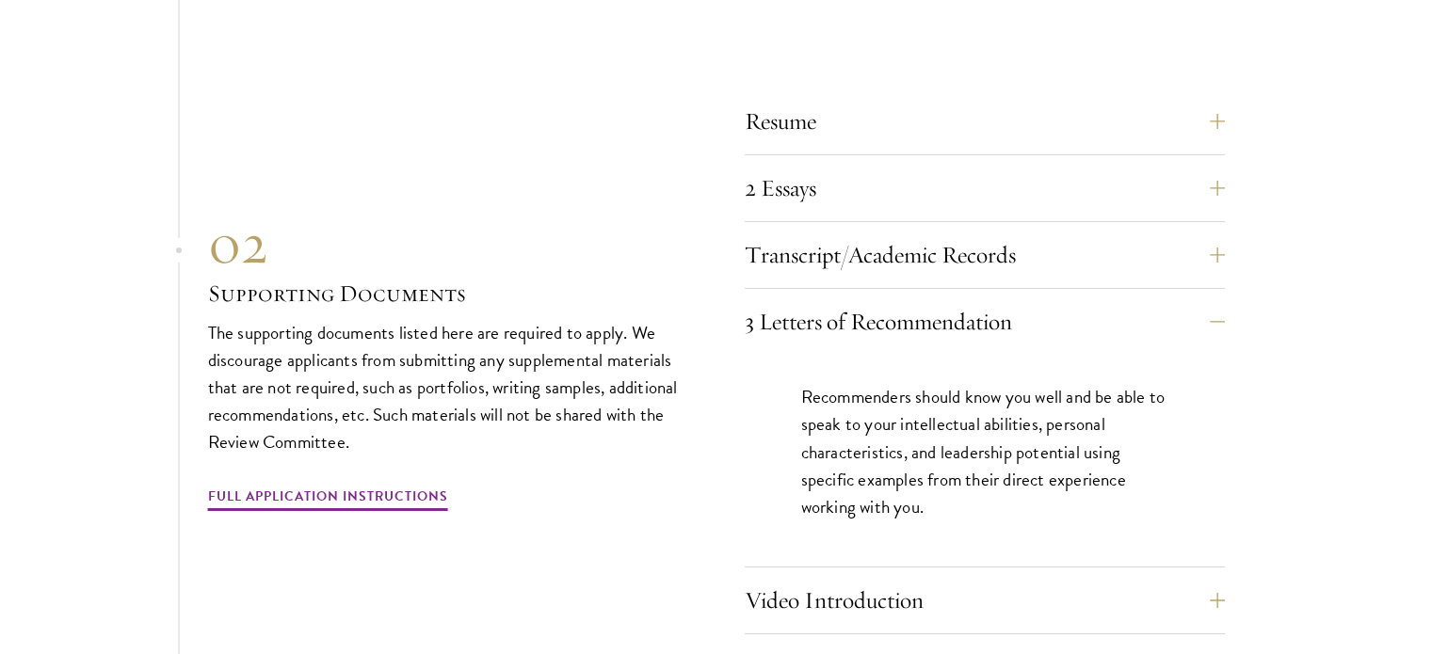 The width and height of the screenshot is (1432, 654). What do you see at coordinates (985, 601) in the screenshot?
I see `button: Video Introduction` at bounding box center [985, 601].